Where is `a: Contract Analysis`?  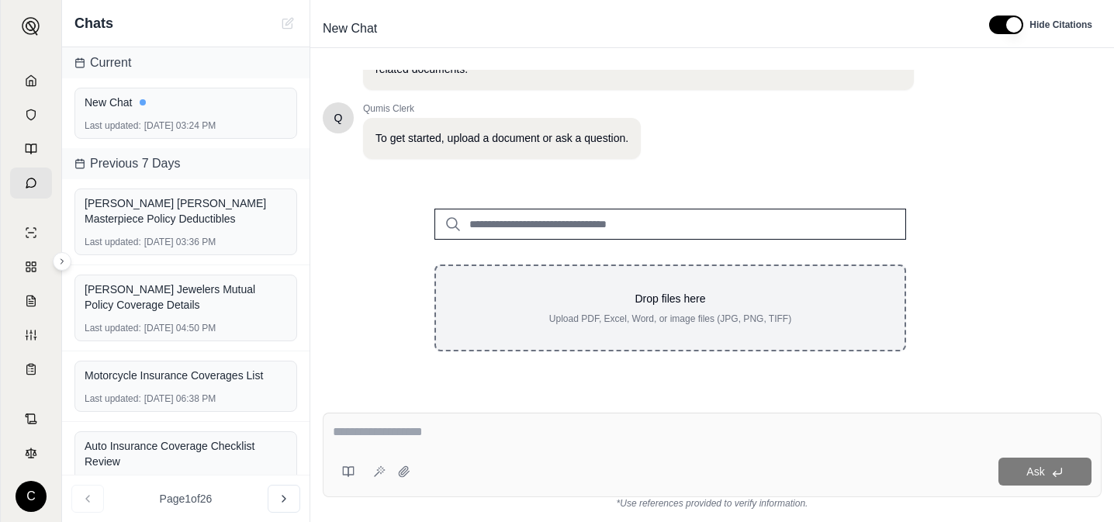 a: Contract Analysis is located at coordinates (31, 419).